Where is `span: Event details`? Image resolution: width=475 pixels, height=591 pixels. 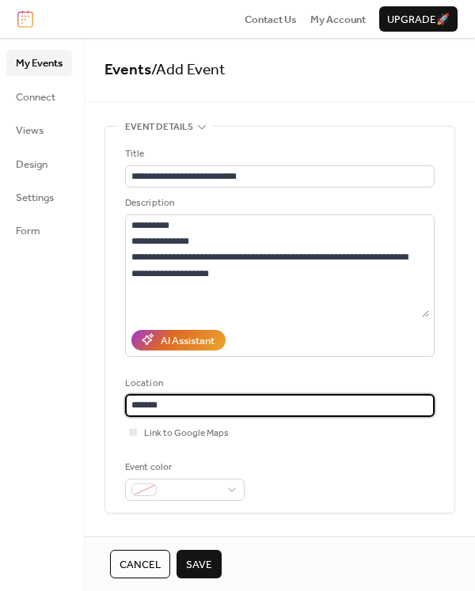 span: Event details is located at coordinates (159, 127).